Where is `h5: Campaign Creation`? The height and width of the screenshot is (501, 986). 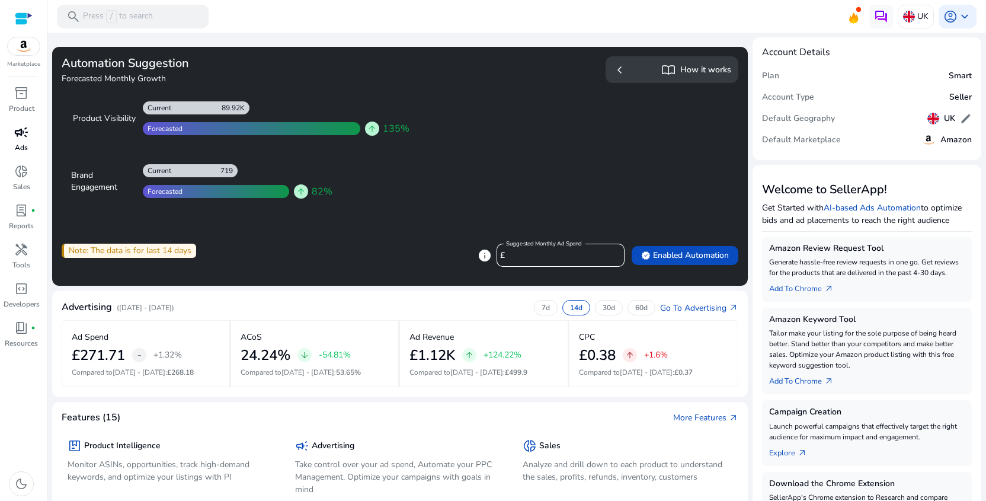 h5: Campaign Creation is located at coordinates (867, 412).